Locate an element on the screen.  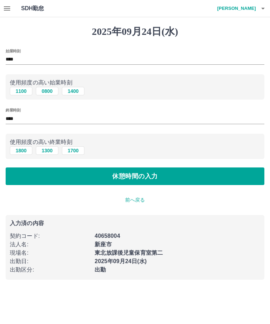
button: 休憩時間の入力 is located at coordinates (135, 176).